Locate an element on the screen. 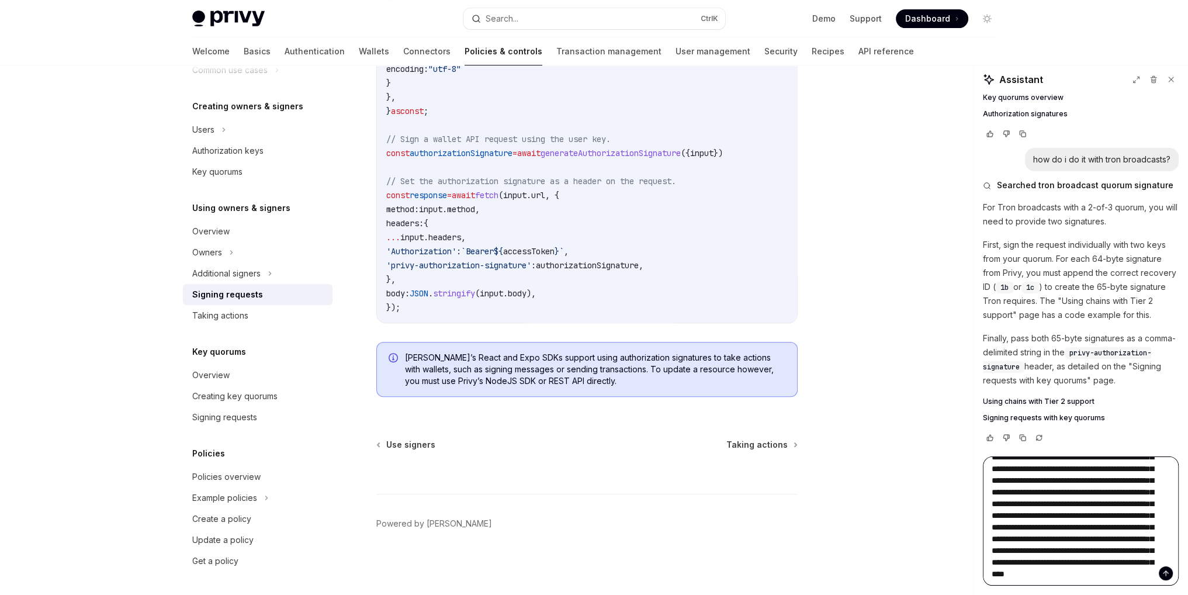 Image resolution: width=1188 pixels, height=595 pixels. div: Creating key quorums is located at coordinates (235, 396).